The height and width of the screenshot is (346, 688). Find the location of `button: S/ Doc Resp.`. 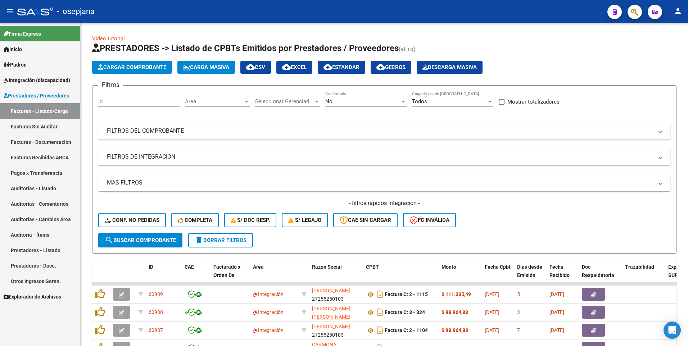

button: S/ Doc Resp. is located at coordinates (250, 220).